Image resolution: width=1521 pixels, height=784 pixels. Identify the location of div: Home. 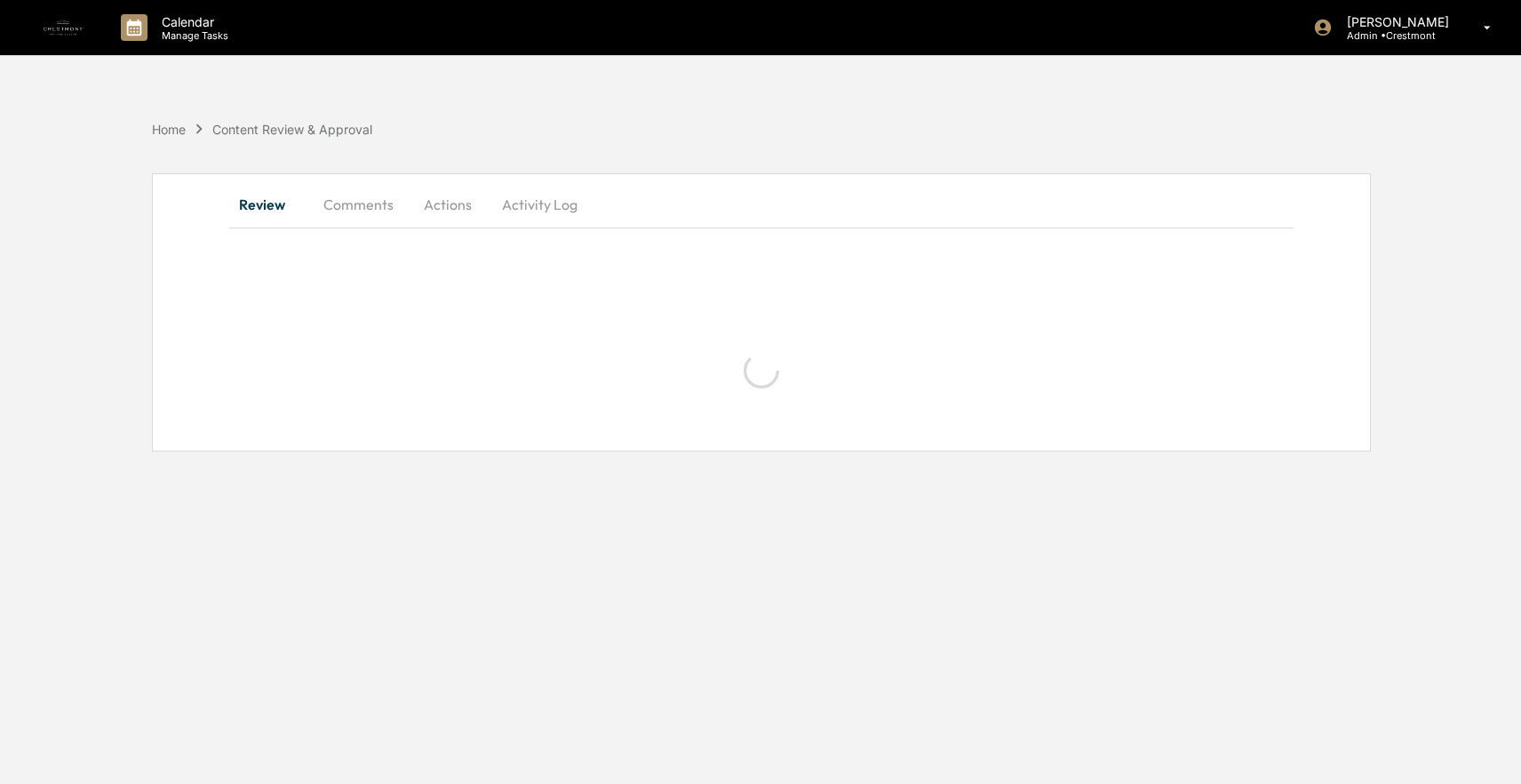
(169, 128).